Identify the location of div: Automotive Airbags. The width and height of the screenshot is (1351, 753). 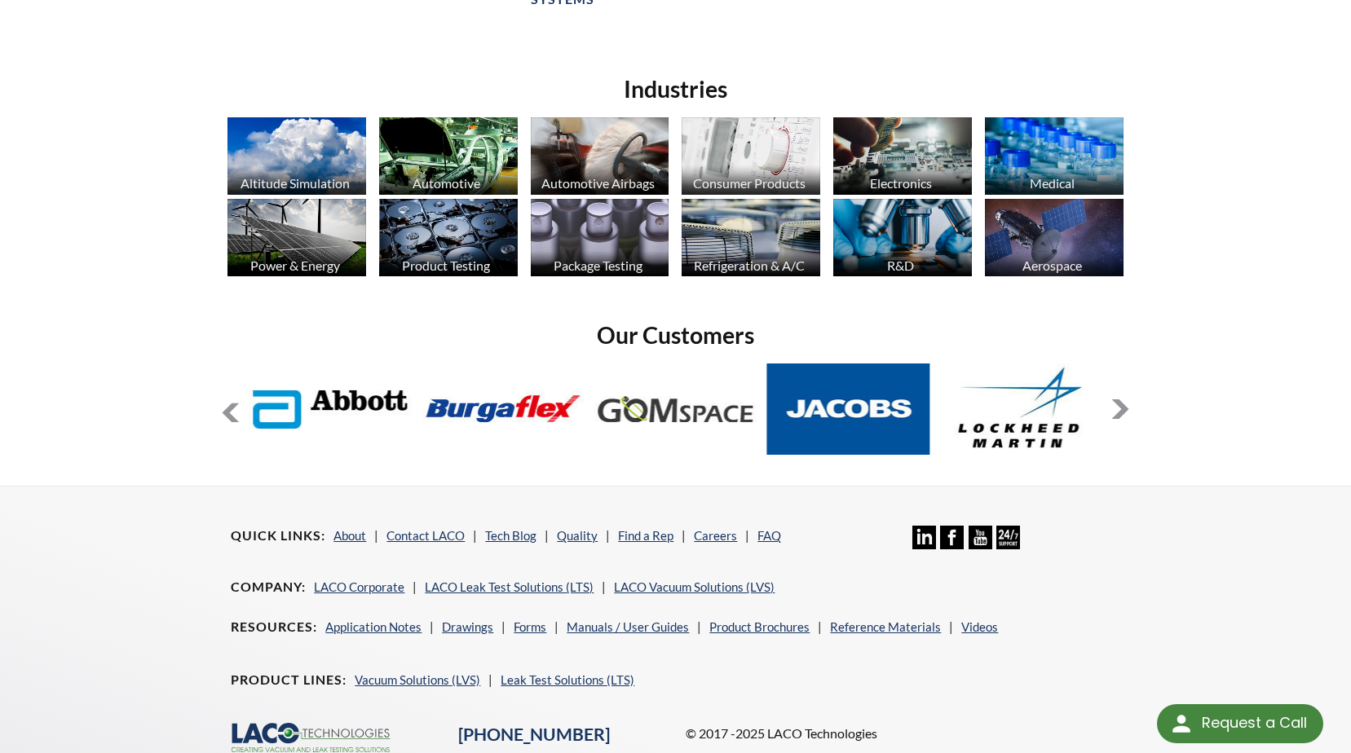
(598, 183).